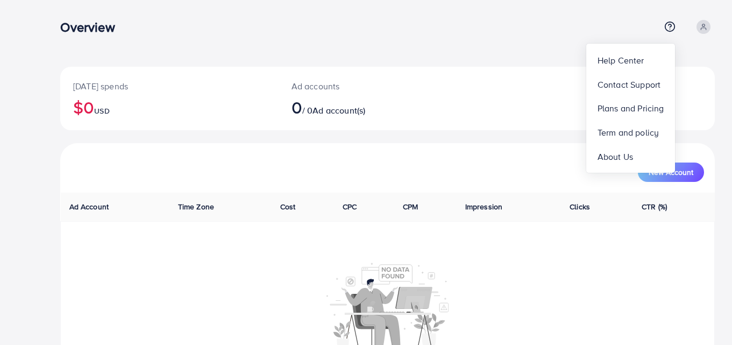 The height and width of the screenshot is (345, 732). What do you see at coordinates (654, 207) in the screenshot?
I see `span: CTR (%)` at bounding box center [654, 207].